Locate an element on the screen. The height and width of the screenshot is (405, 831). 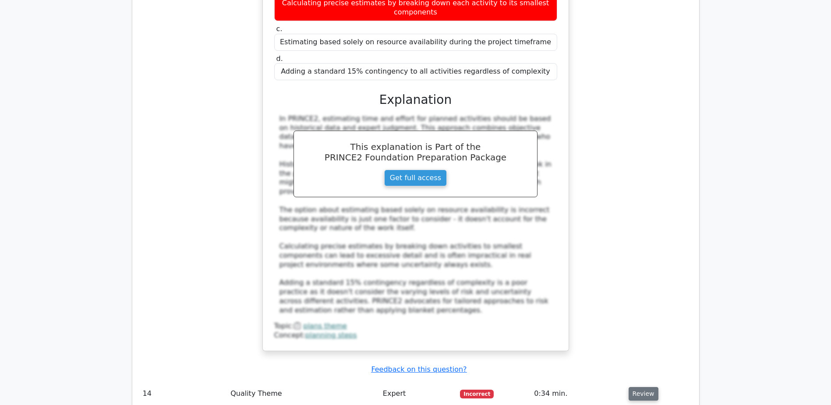
div: Estimating based solely on resource availability during the project timeframe is located at coordinates (416, 42).